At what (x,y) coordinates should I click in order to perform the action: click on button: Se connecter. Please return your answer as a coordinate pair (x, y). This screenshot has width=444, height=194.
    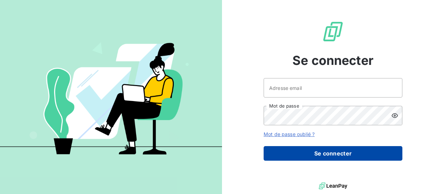
    Looking at the image, I should click on (333, 153).